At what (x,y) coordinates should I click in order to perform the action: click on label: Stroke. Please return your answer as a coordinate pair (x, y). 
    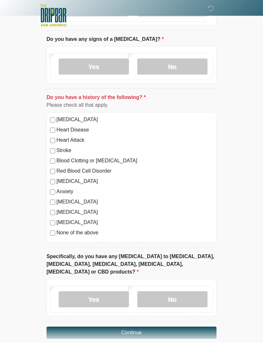
    Looking at the image, I should click on (135, 151).